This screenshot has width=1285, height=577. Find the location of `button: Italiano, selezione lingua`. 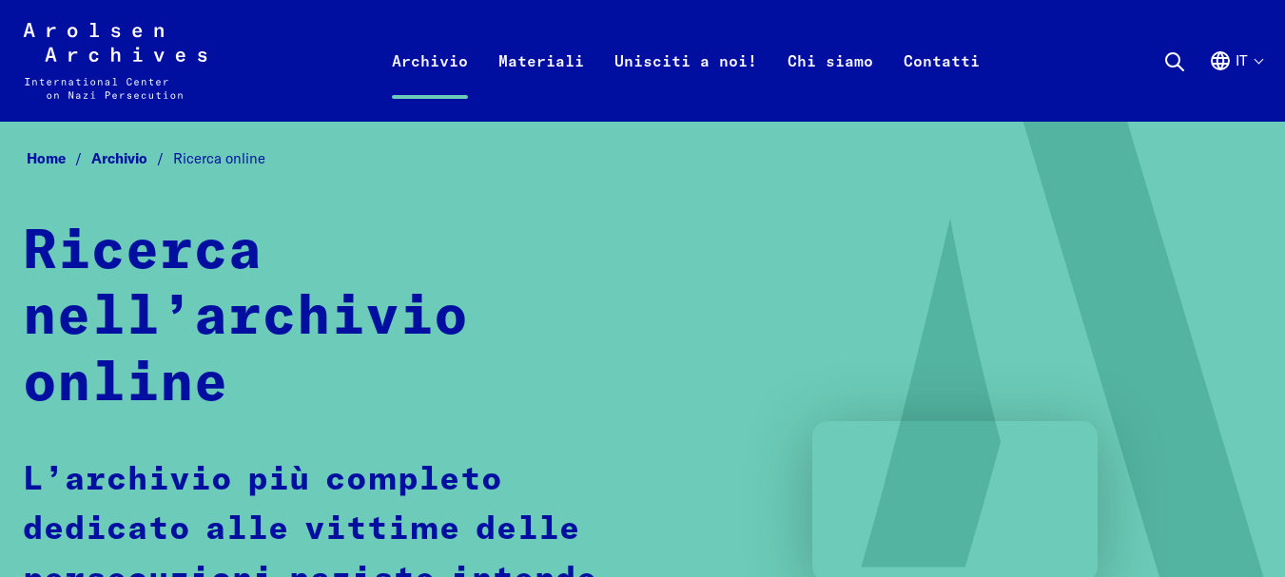

button: Italiano, selezione lingua is located at coordinates (1235, 84).